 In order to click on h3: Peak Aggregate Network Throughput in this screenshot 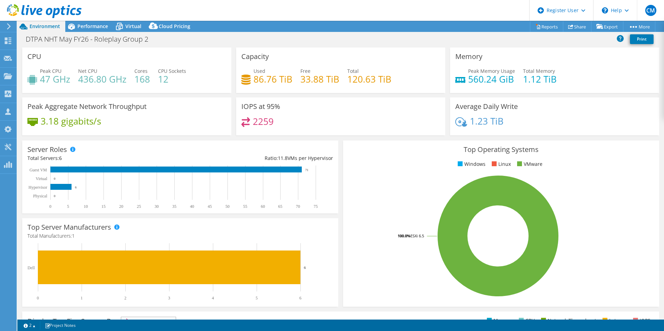, I will do `click(87, 107)`.